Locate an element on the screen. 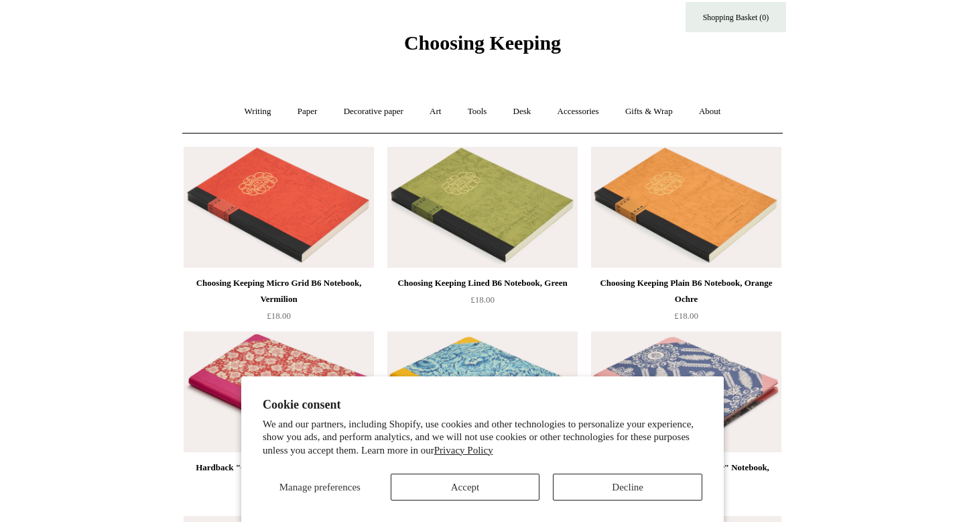  div: Choosing Keeping Micro Grid B6 Notebook, Vermilion is located at coordinates (279, 291).